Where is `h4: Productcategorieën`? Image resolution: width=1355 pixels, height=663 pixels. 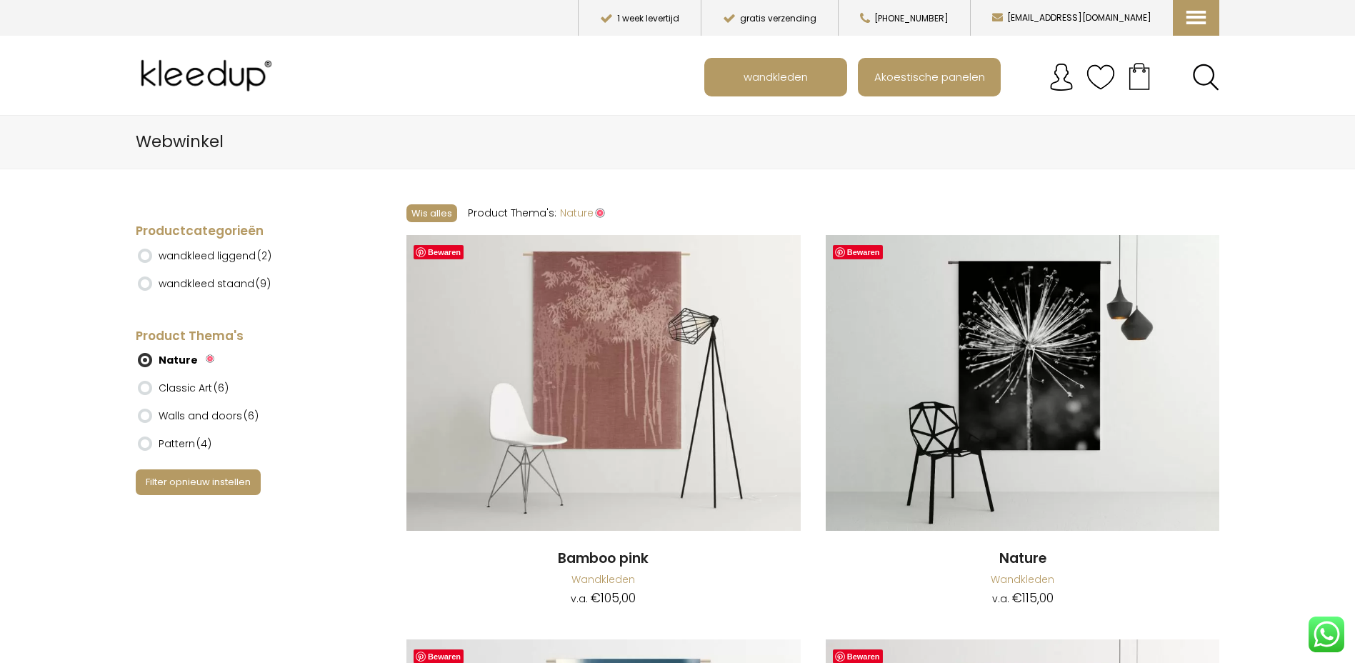 h4: Productcategorieën is located at coordinates (244, 231).